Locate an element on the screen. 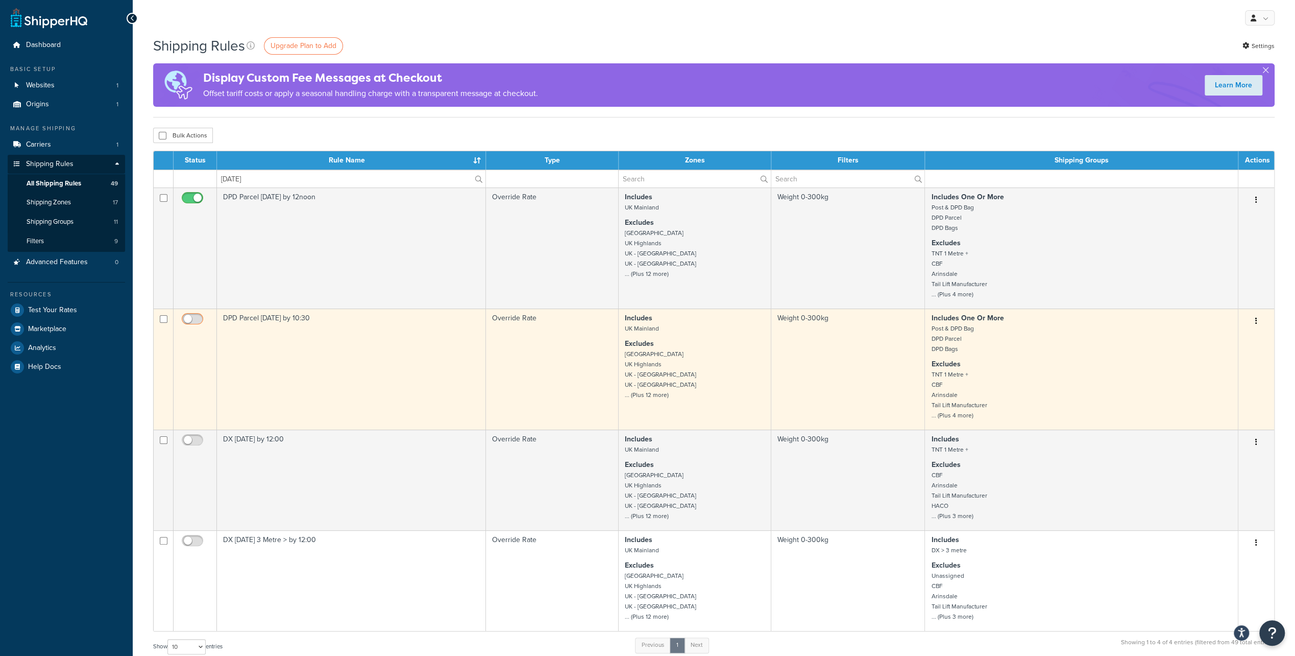 The width and height of the screenshot is (1295, 656). div: Manage Shipping is located at coordinates (66, 128).